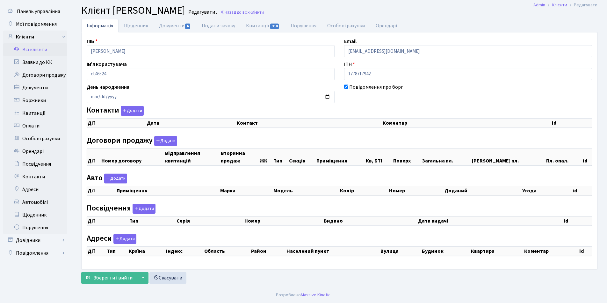 This screenshot has height=303, width=607. What do you see at coordinates (379, 157) in the screenshot?
I see `th: Кв, БТІ` at bounding box center [379, 157].